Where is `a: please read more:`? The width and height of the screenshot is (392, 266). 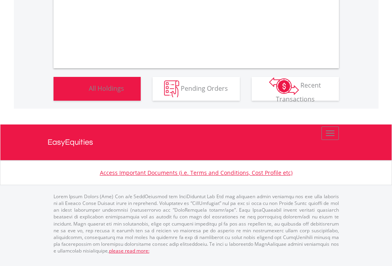 a: please read more: is located at coordinates (129, 250).